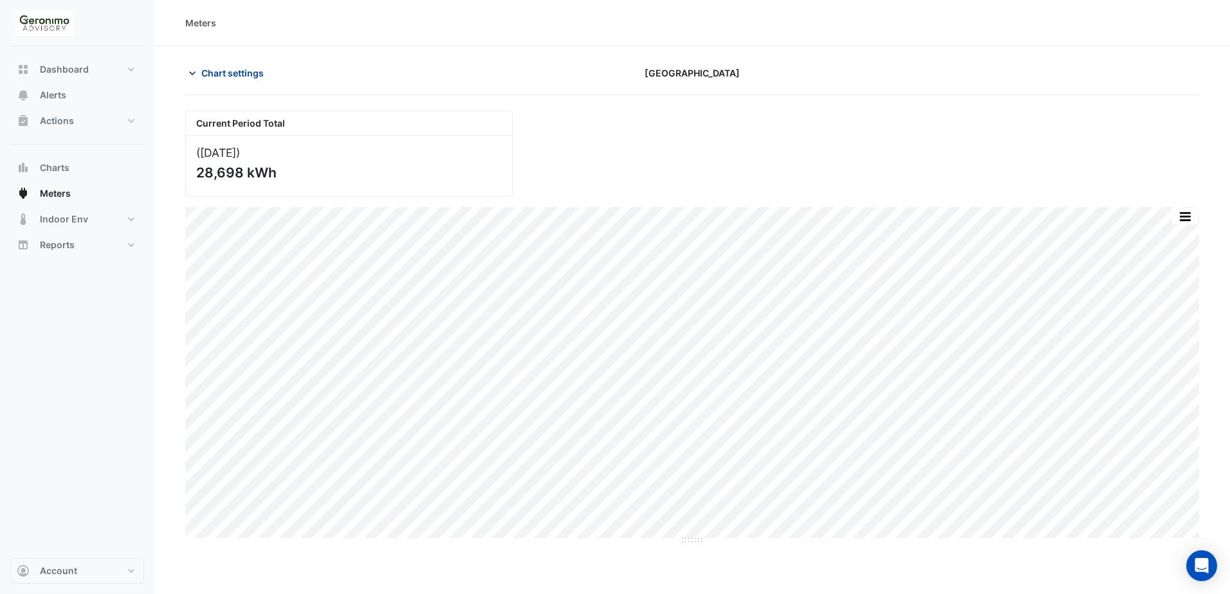 This screenshot has height=594, width=1230. Describe the element at coordinates (23, 194) in the screenshot. I see `app-icon: Meters` at that location.